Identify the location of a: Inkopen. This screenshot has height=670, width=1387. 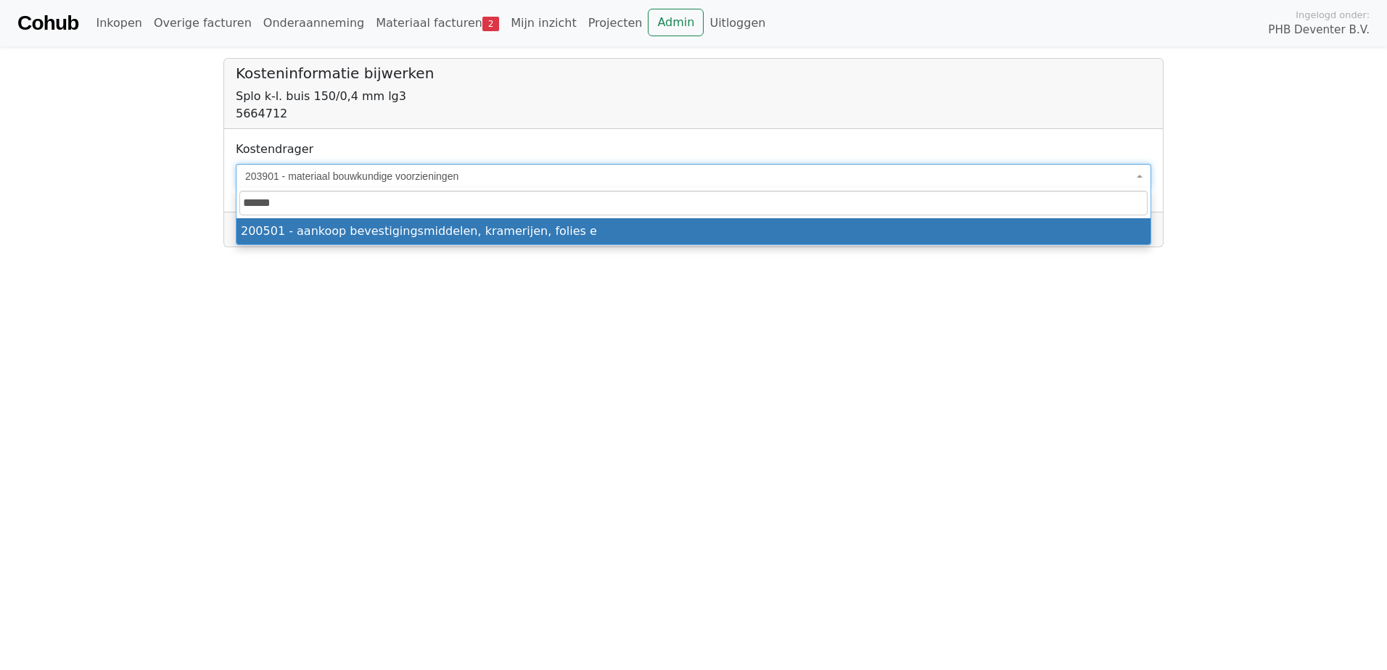
(118, 23).